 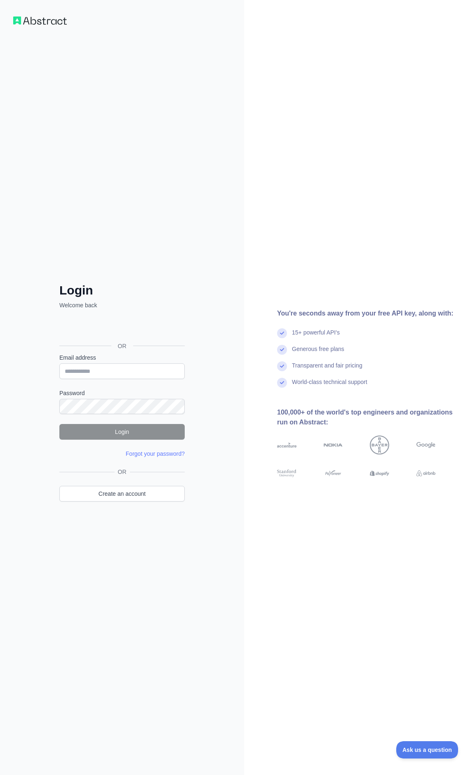 What do you see at coordinates (287, 473) in the screenshot?
I see `img: stanford university` at bounding box center [287, 473].